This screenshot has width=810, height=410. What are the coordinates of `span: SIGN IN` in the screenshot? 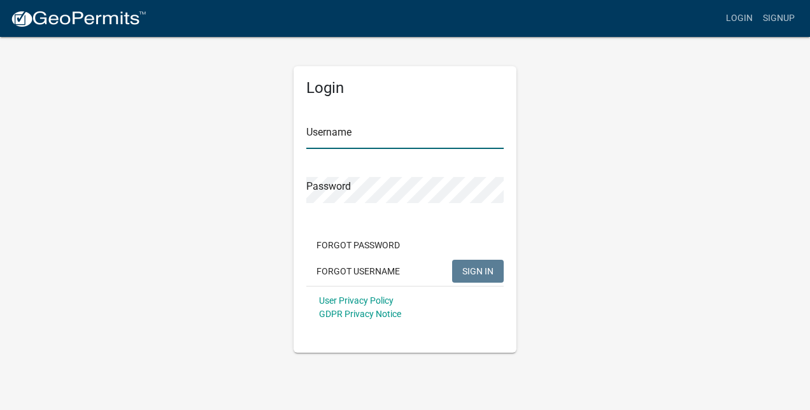 It's located at (478, 271).